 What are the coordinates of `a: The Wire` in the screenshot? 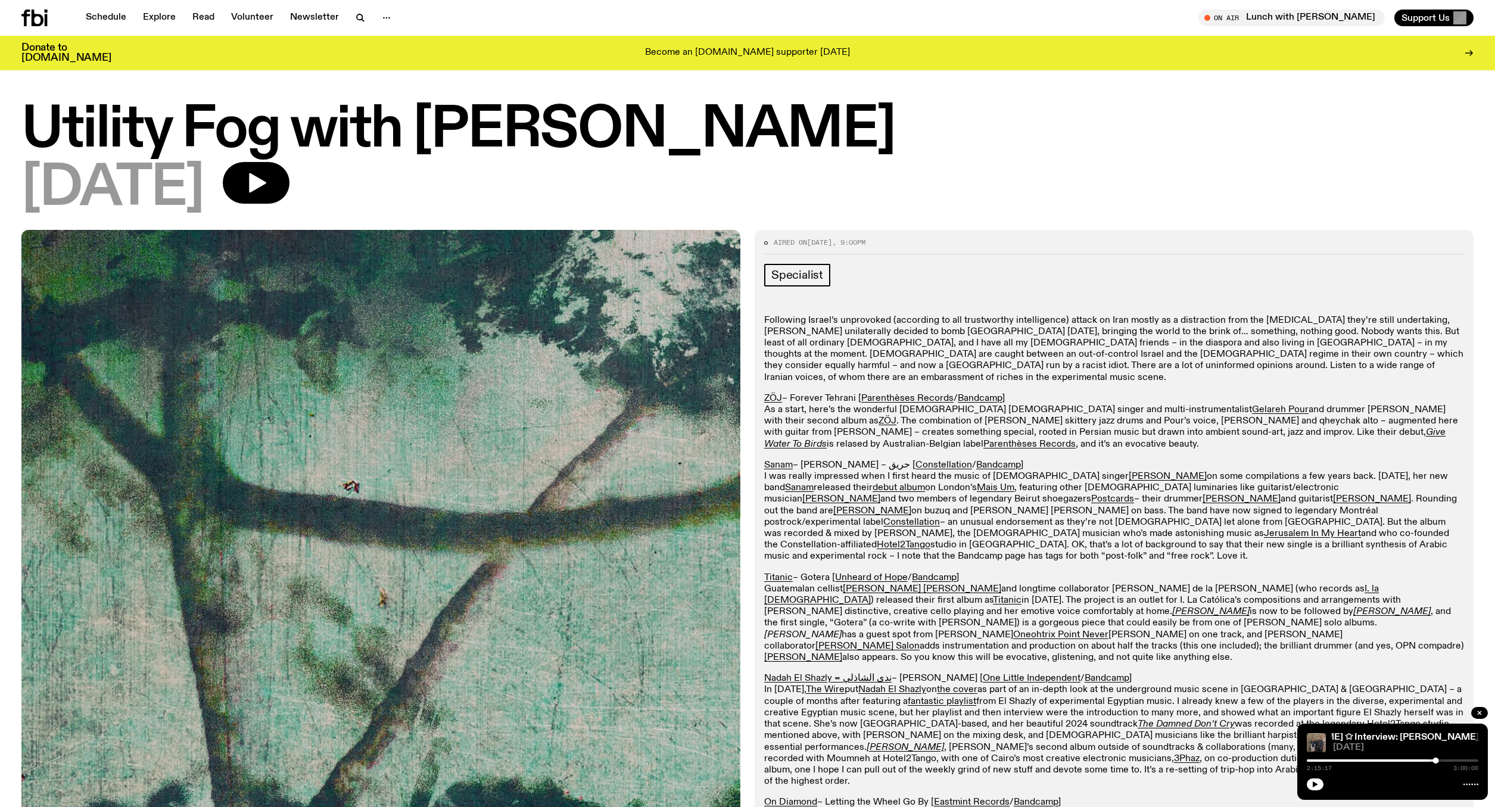 It's located at (825, 690).